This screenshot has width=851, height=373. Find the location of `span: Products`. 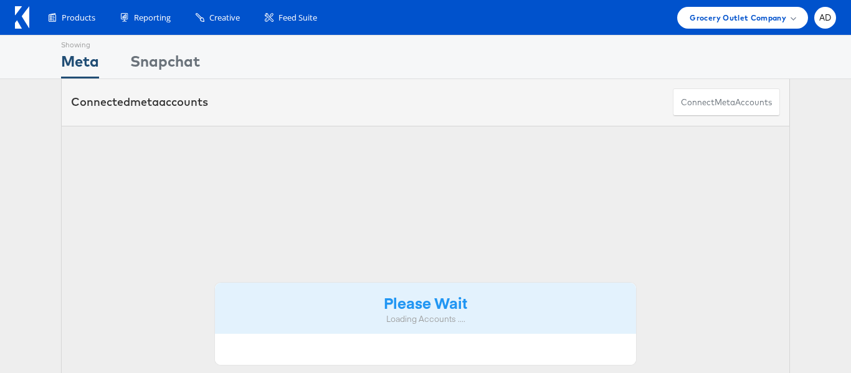

span: Products is located at coordinates (79, 17).